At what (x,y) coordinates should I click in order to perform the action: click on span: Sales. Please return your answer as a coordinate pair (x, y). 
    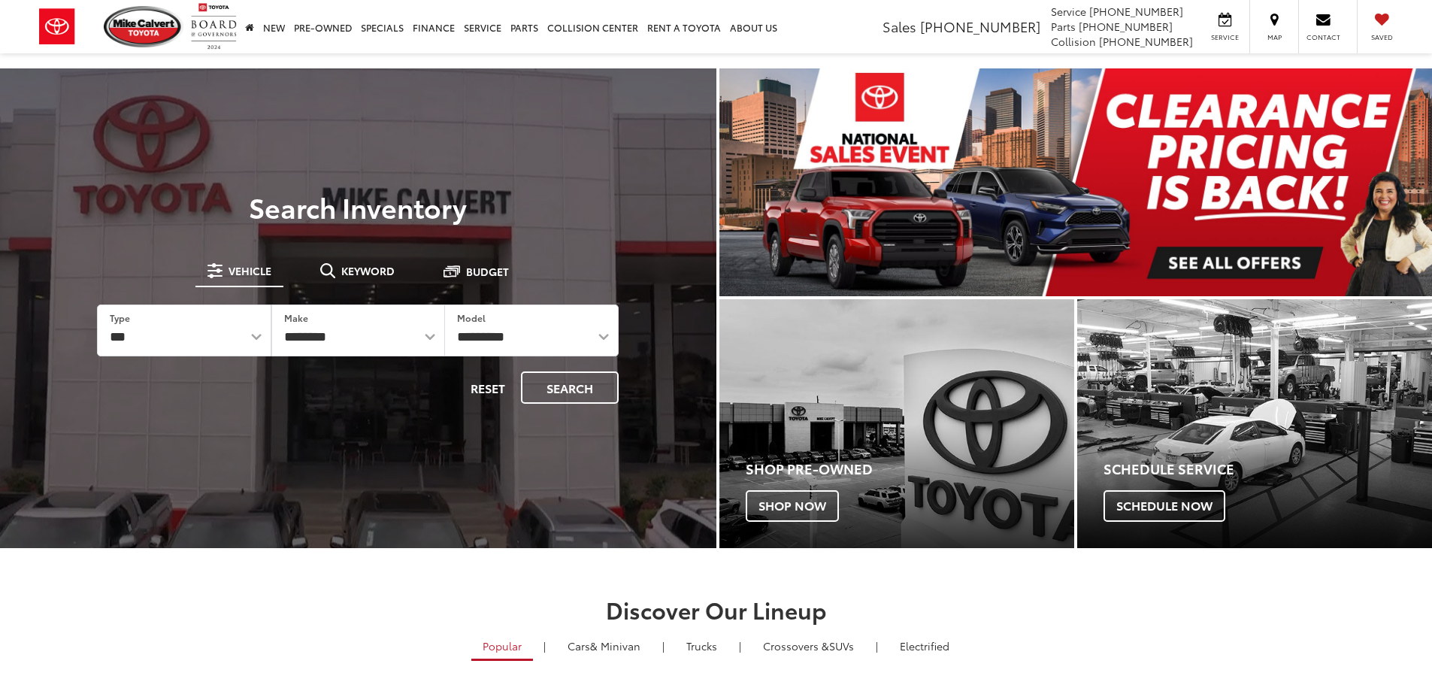
    Looking at the image, I should click on (899, 26).